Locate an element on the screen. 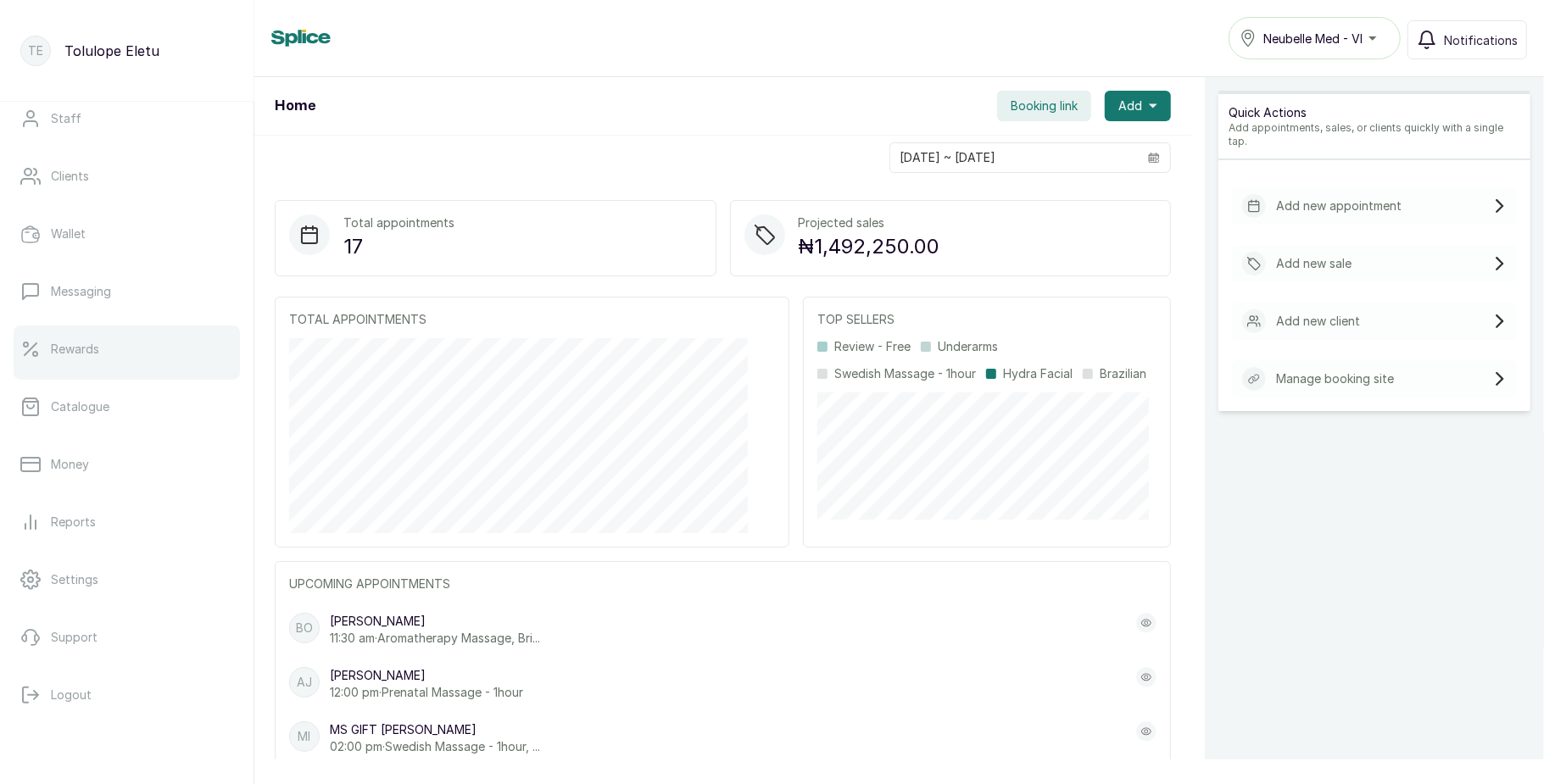  p: Add appointments, sales, or clients quickly with a single tap. is located at coordinates (1374, 135).